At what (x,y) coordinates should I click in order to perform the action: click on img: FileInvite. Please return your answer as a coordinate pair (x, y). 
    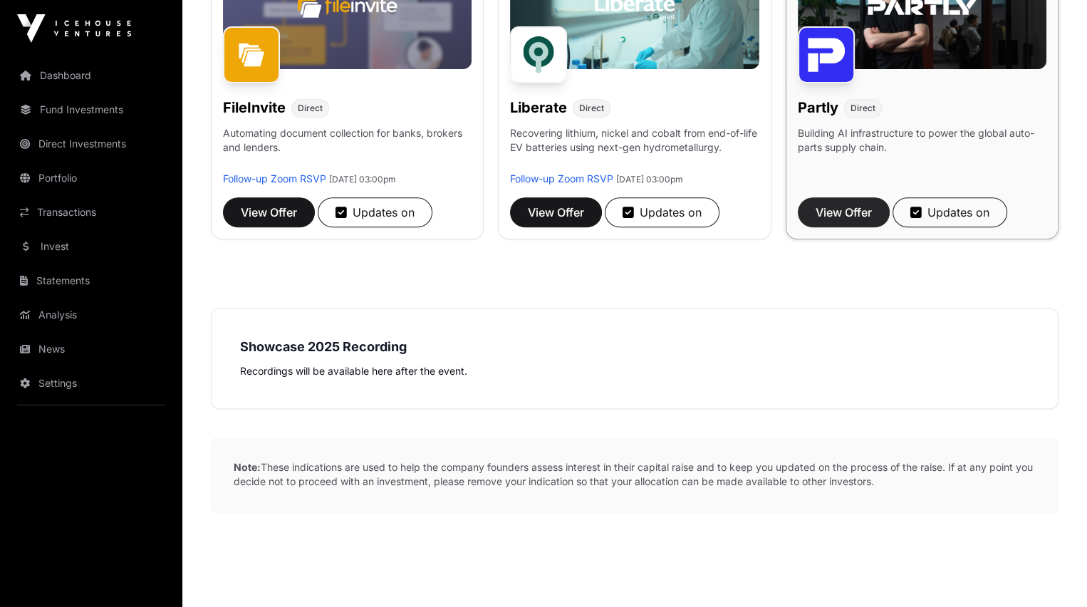
    Looking at the image, I should click on (251, 55).